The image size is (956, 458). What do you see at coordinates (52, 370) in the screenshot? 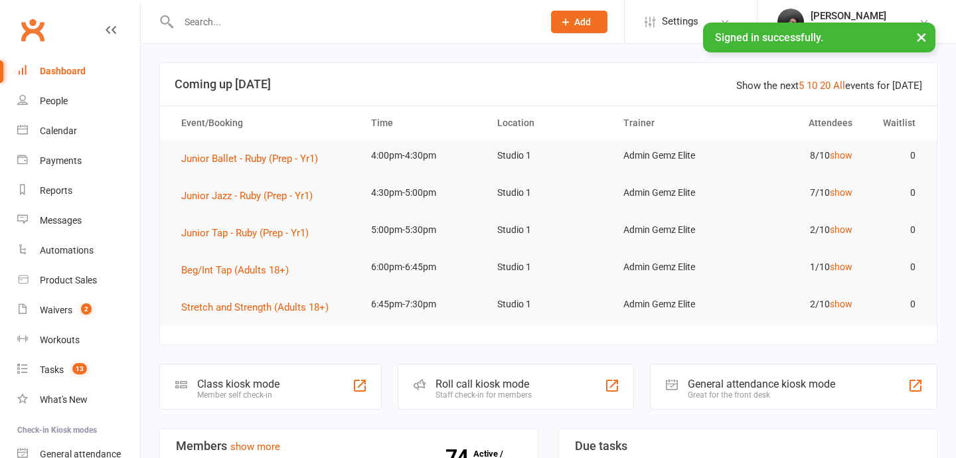
I see `div: Tasks` at bounding box center [52, 370].